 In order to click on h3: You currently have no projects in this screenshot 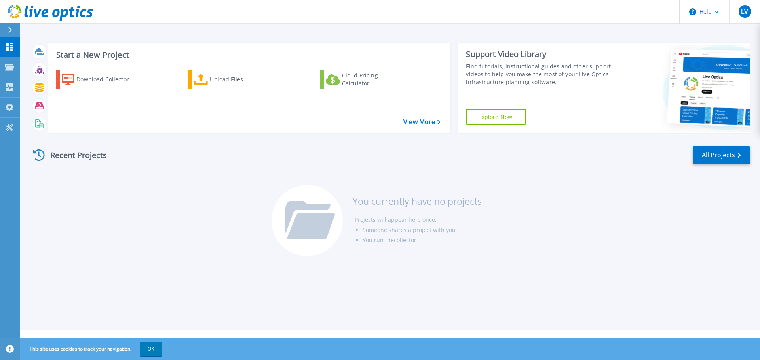, I will do `click(417, 201)`.